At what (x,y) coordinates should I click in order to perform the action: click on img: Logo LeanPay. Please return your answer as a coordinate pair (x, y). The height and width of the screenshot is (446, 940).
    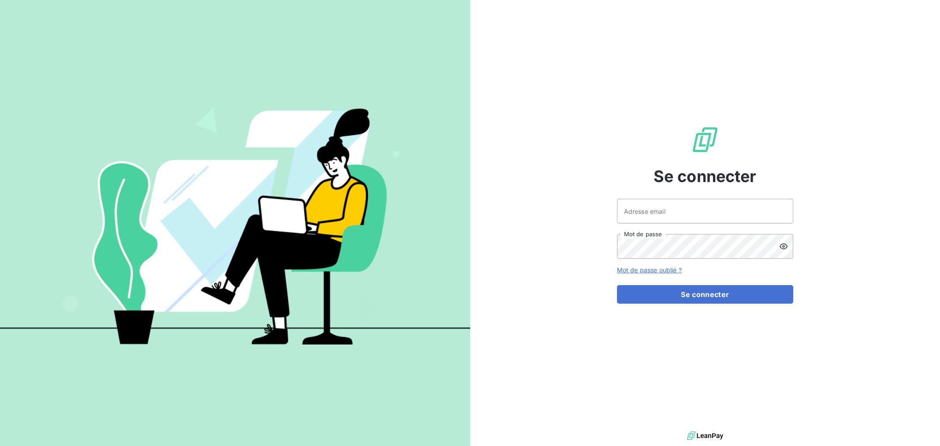
    Looking at the image, I should click on (705, 140).